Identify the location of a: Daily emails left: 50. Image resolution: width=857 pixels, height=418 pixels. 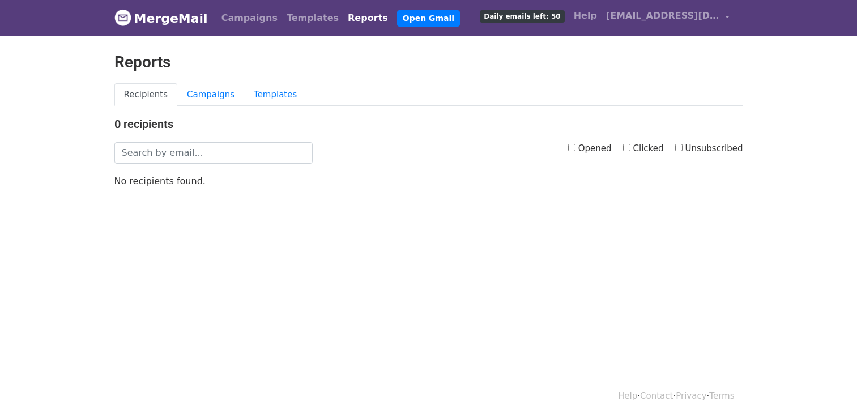
(521, 16).